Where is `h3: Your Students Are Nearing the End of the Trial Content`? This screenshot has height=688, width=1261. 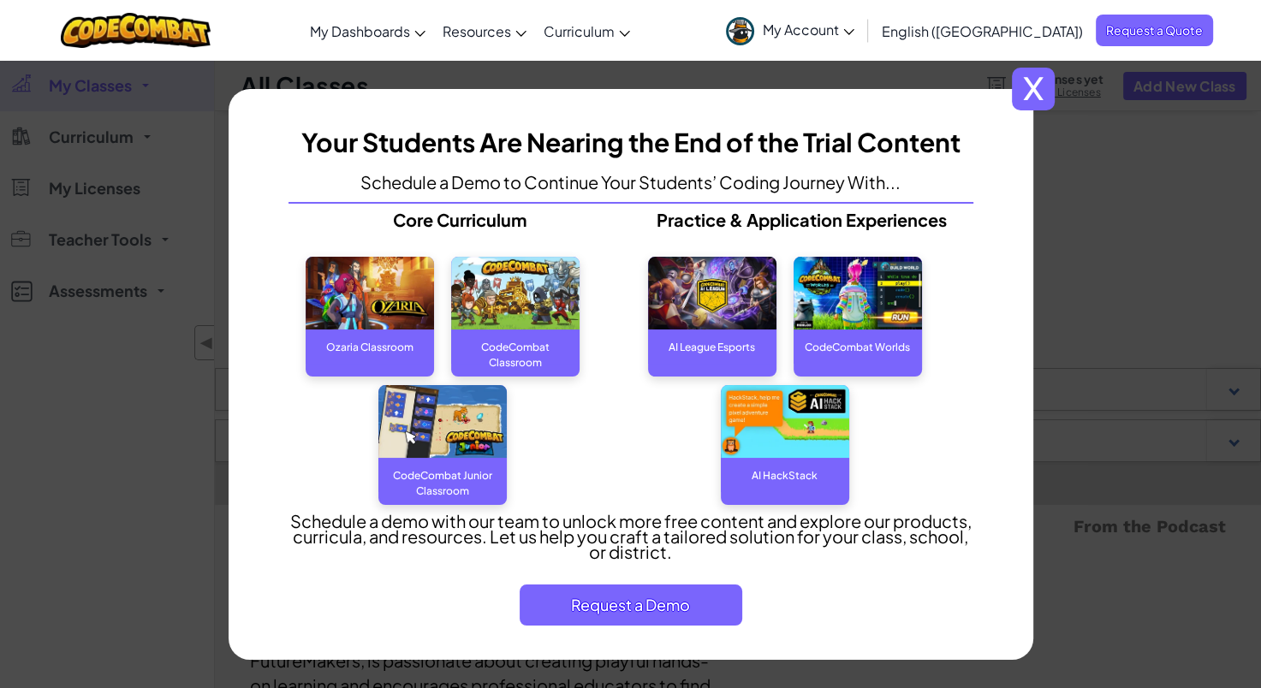 h3: Your Students Are Nearing the End of the Trial Content is located at coordinates (631, 142).